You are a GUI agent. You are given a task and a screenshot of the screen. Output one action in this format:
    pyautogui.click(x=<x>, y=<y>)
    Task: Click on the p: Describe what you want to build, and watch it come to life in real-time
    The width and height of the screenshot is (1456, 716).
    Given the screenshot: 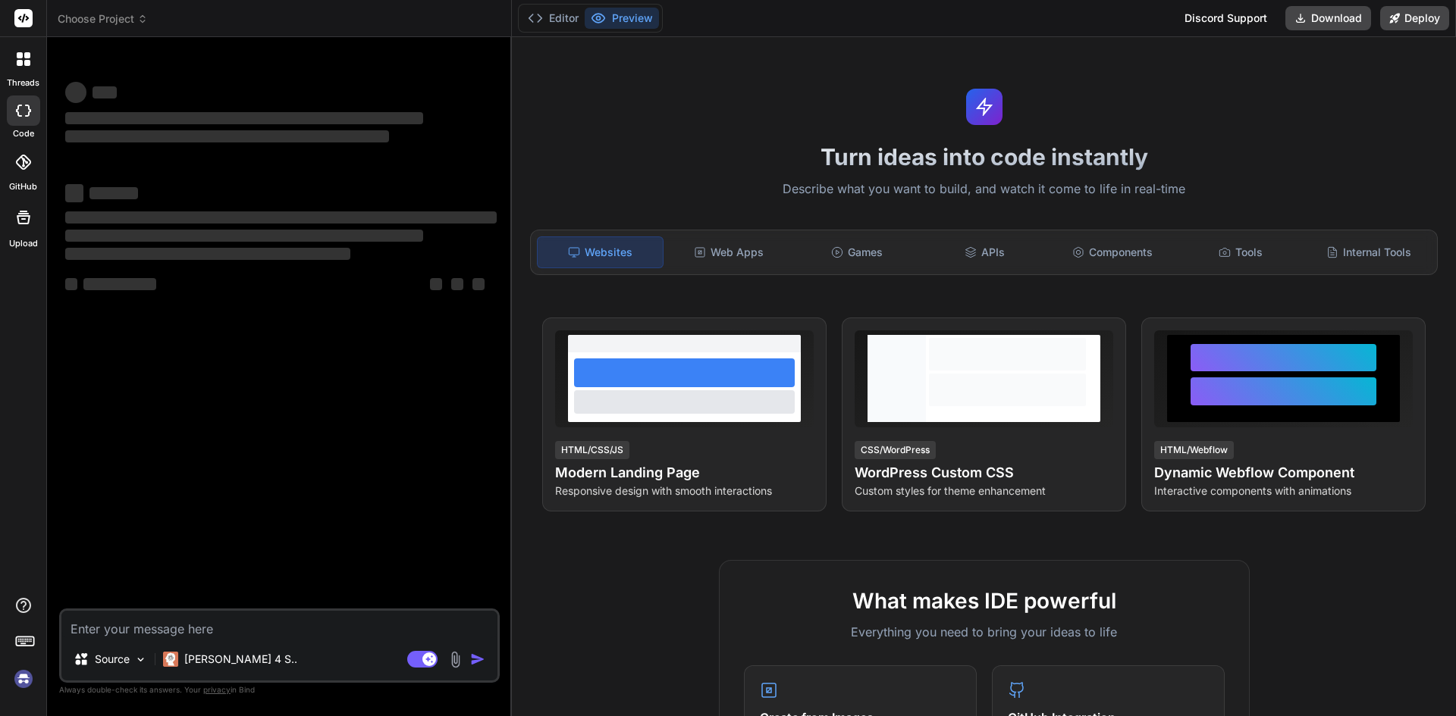 What is the action you would take?
    pyautogui.click(x=983, y=190)
    